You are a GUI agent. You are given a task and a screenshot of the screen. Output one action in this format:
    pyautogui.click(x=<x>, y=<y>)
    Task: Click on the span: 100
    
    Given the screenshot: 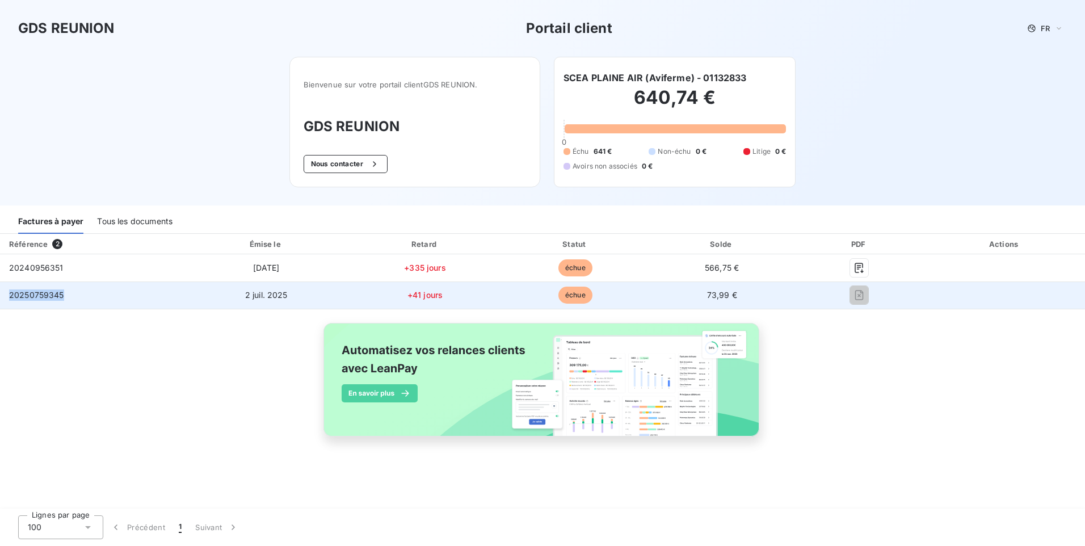 What is the action you would take?
    pyautogui.click(x=35, y=527)
    